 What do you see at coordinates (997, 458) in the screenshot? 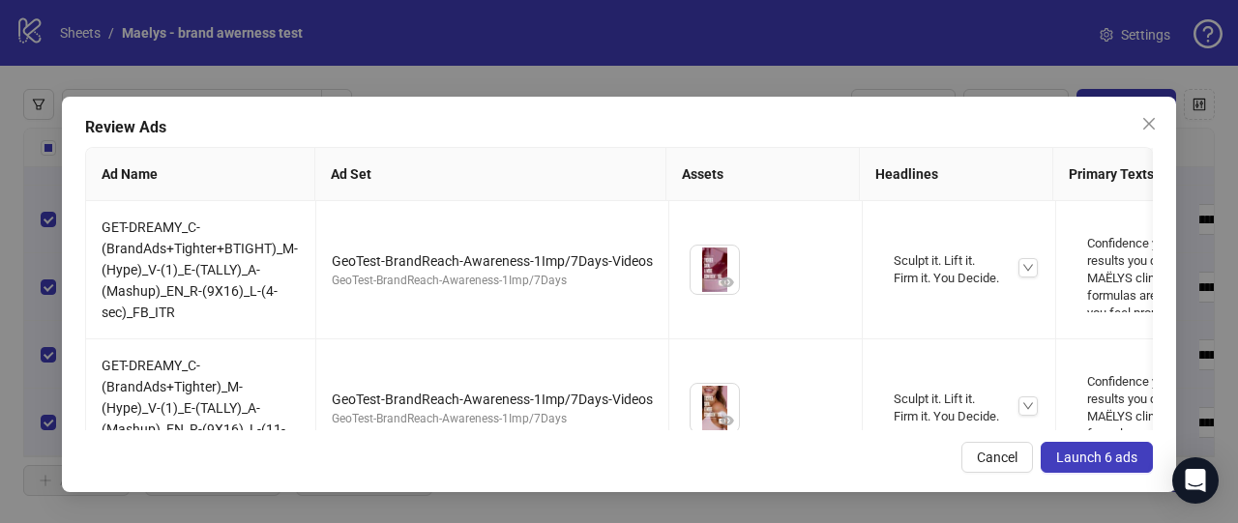
I see `button: Cancel` at bounding box center [997, 458].